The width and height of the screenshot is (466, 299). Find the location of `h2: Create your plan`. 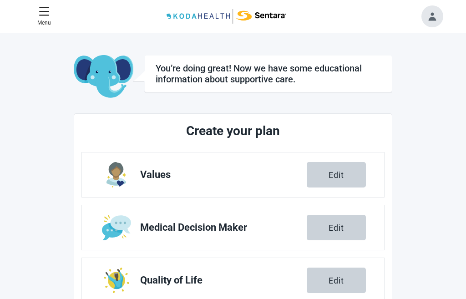

h2: Create your plan is located at coordinates (233, 131).